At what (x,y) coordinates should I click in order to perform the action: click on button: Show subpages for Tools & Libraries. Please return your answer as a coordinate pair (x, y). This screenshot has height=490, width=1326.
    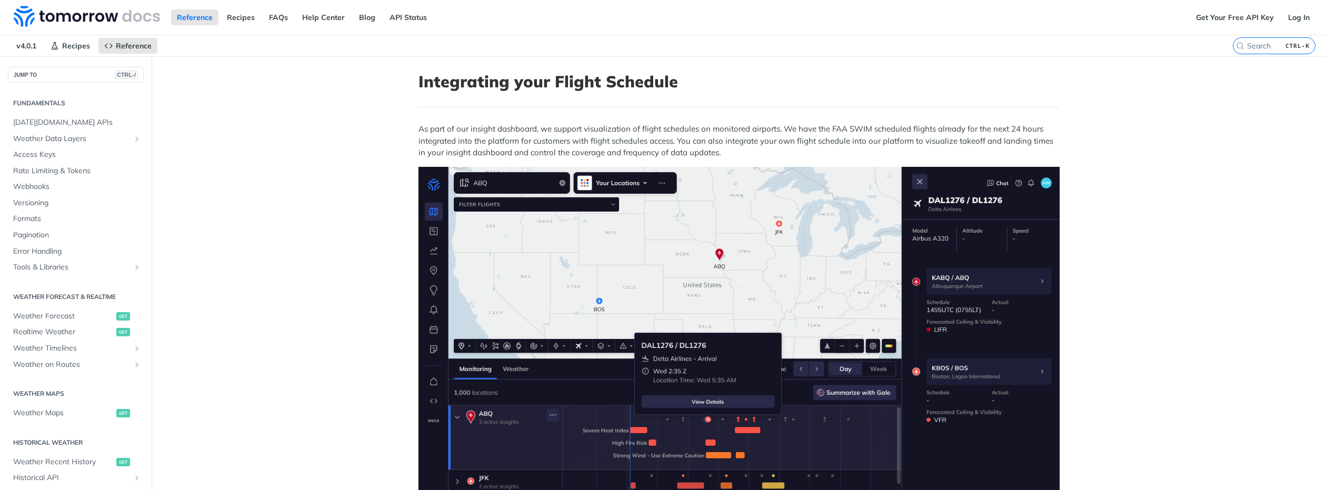
    Looking at the image, I should click on (137, 267).